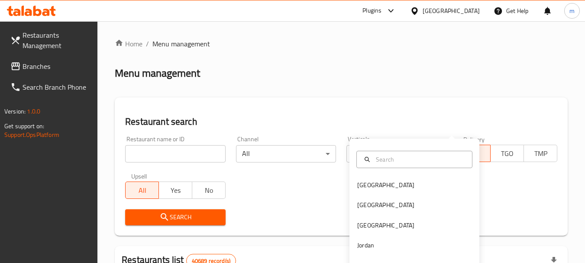 The image size is (585, 263). What do you see at coordinates (209, 190) in the screenshot?
I see `span: No` at bounding box center [209, 190].